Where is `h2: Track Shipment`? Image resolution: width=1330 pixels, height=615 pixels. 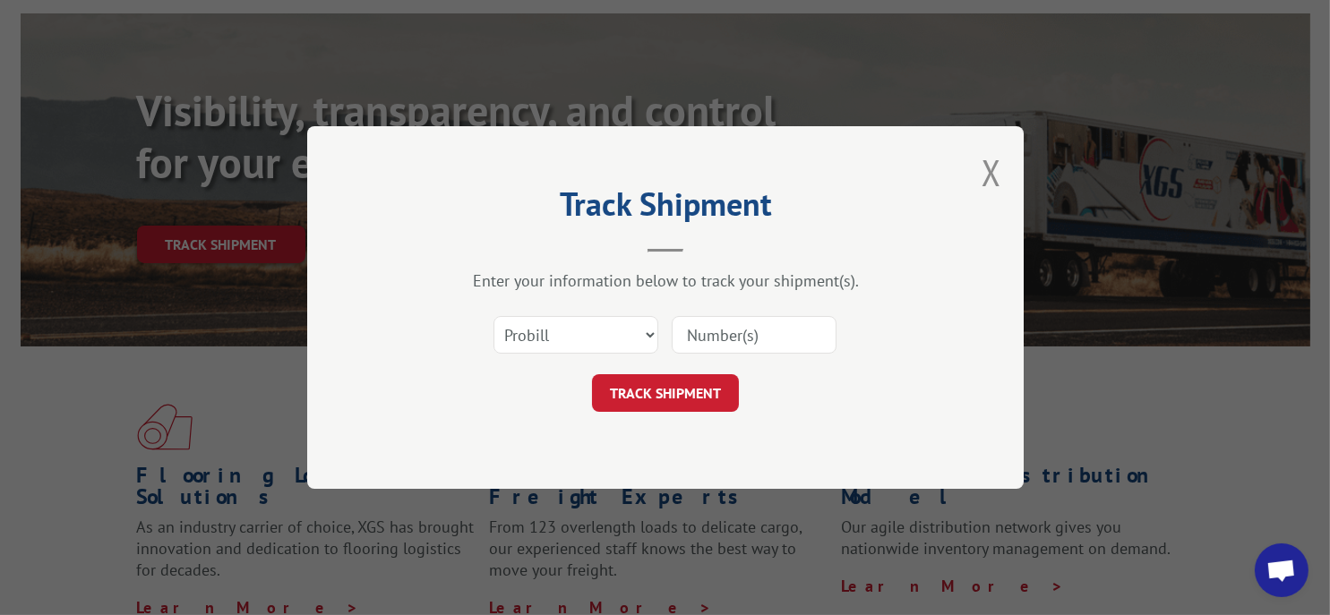 h2: Track Shipment is located at coordinates (666, 209).